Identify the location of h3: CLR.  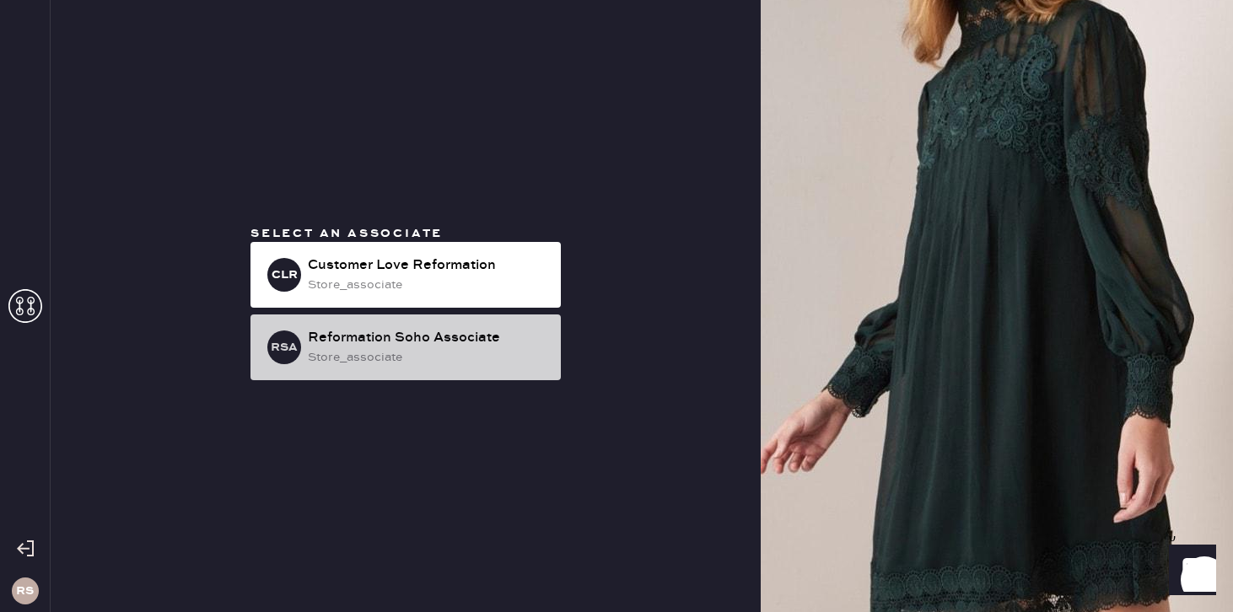
(284, 275).